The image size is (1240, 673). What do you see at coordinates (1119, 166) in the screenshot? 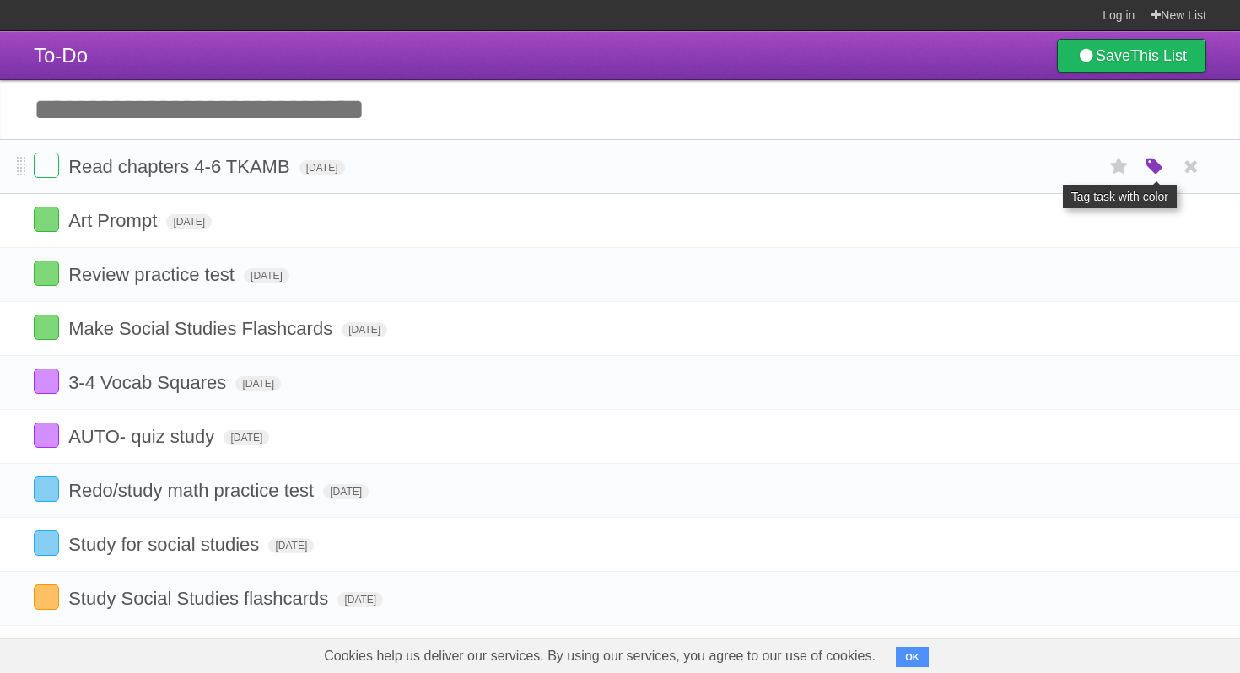
I see `label: Star task` at bounding box center [1119, 166].